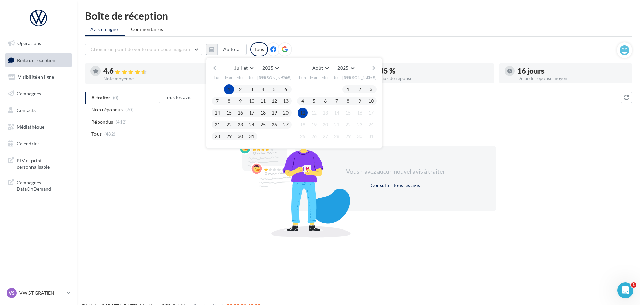 This screenshot has width=640, height=305. Describe the element at coordinates (371, 136) in the screenshot. I see `button: 31` at that location.